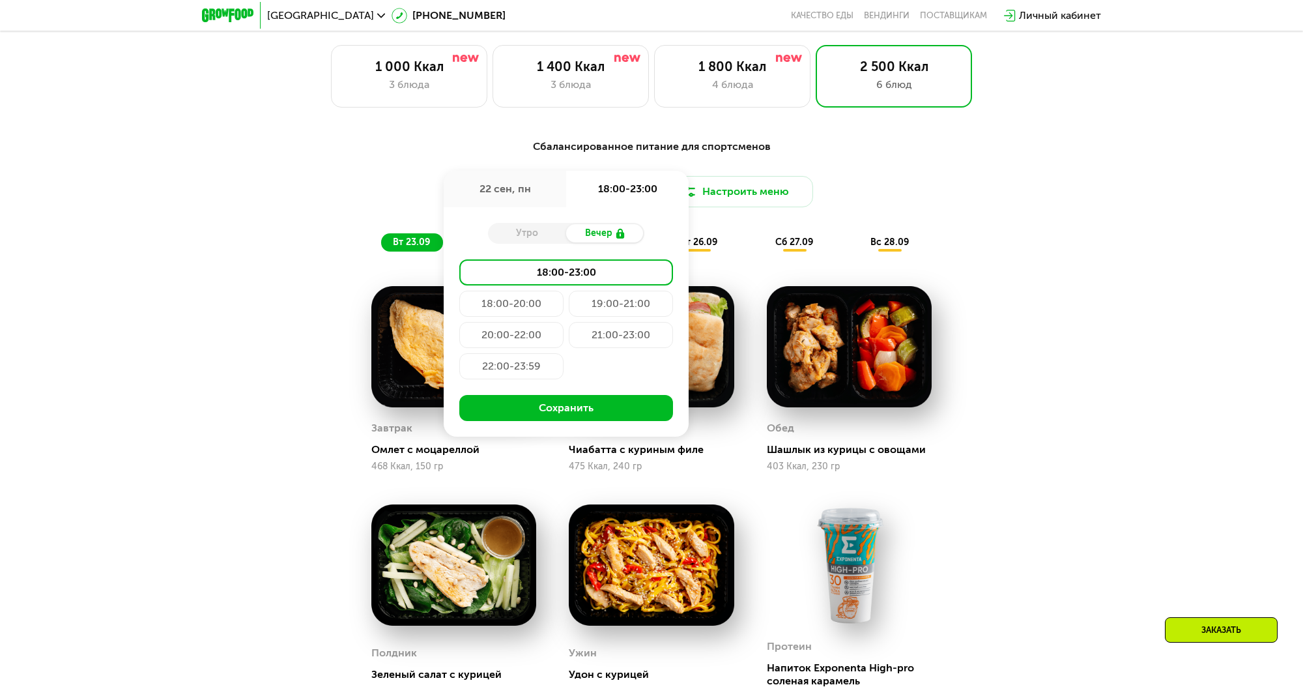 This screenshot has width=1303, height=687. What do you see at coordinates (651, 466) in the screenshot?
I see `div: 475 Ккал, 240 гр` at bounding box center [651, 466].